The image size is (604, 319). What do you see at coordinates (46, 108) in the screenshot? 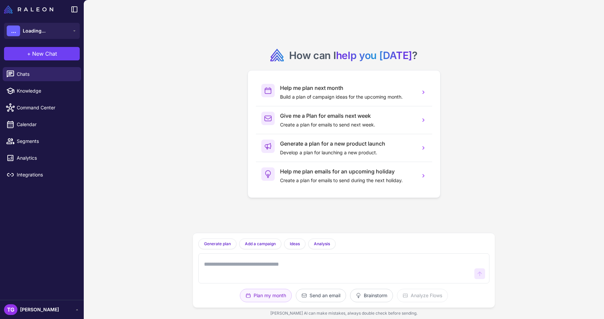
I see `span: Command Center` at bounding box center [46, 108].